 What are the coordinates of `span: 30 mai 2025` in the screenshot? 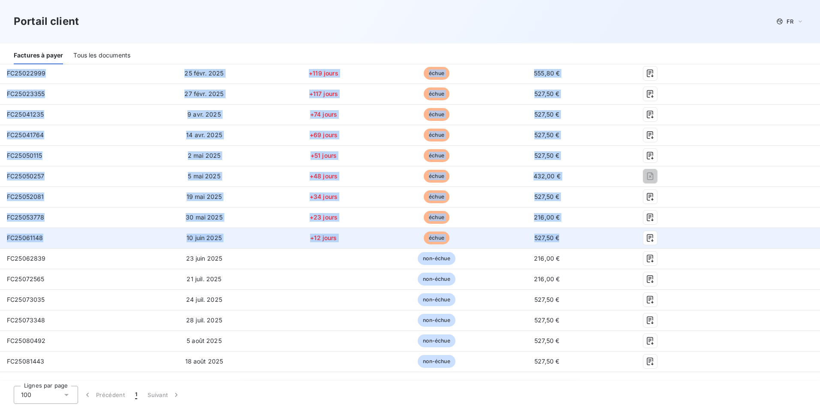 It's located at (204, 217).